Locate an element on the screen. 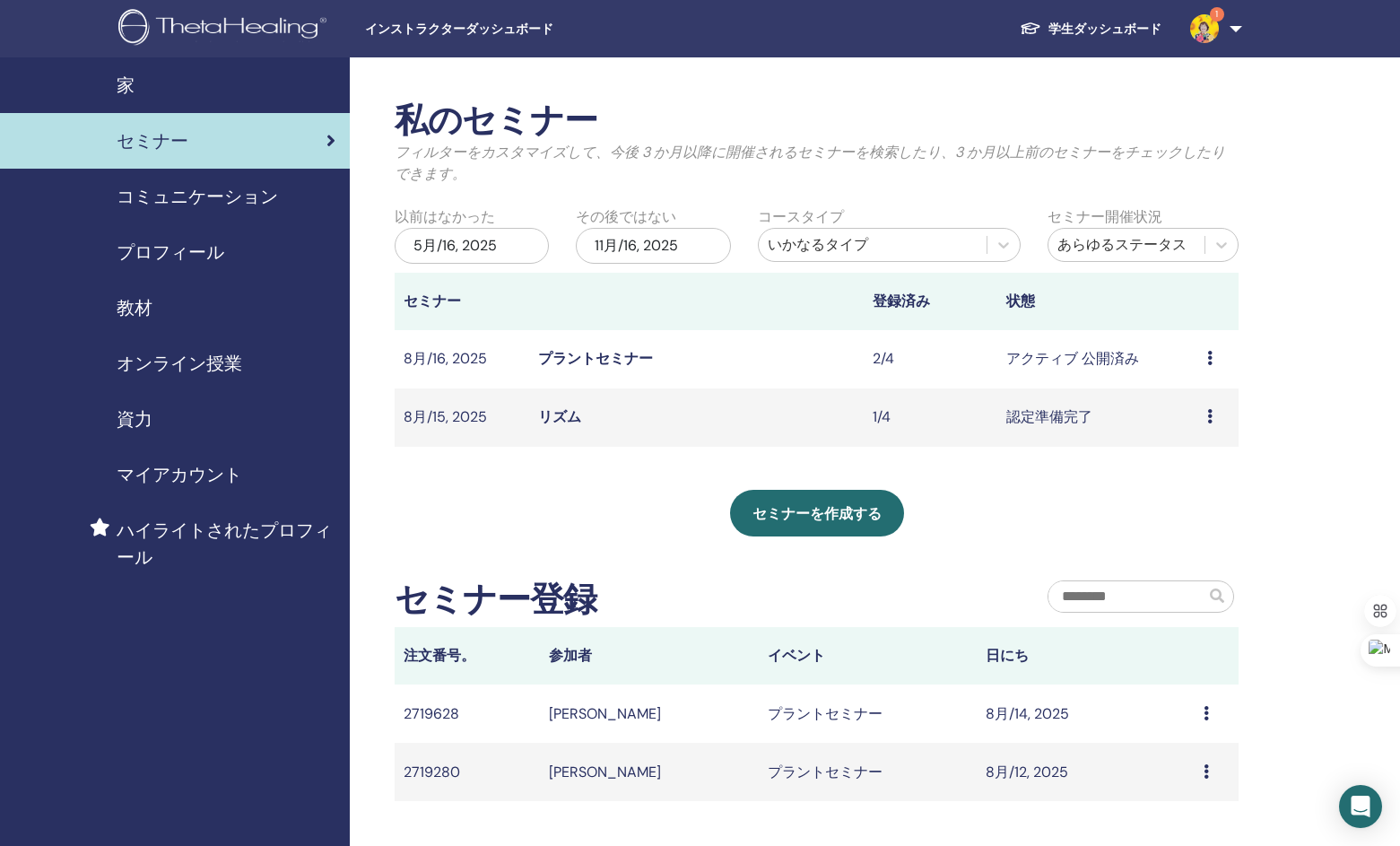  td: 1/4 is located at coordinates (930, 417).